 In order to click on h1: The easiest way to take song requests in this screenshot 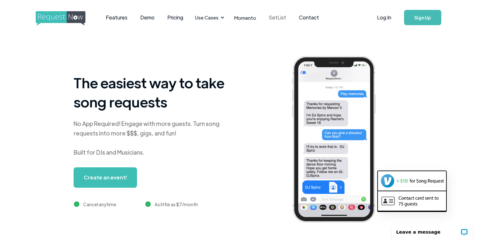, I will do `click(153, 92)`.